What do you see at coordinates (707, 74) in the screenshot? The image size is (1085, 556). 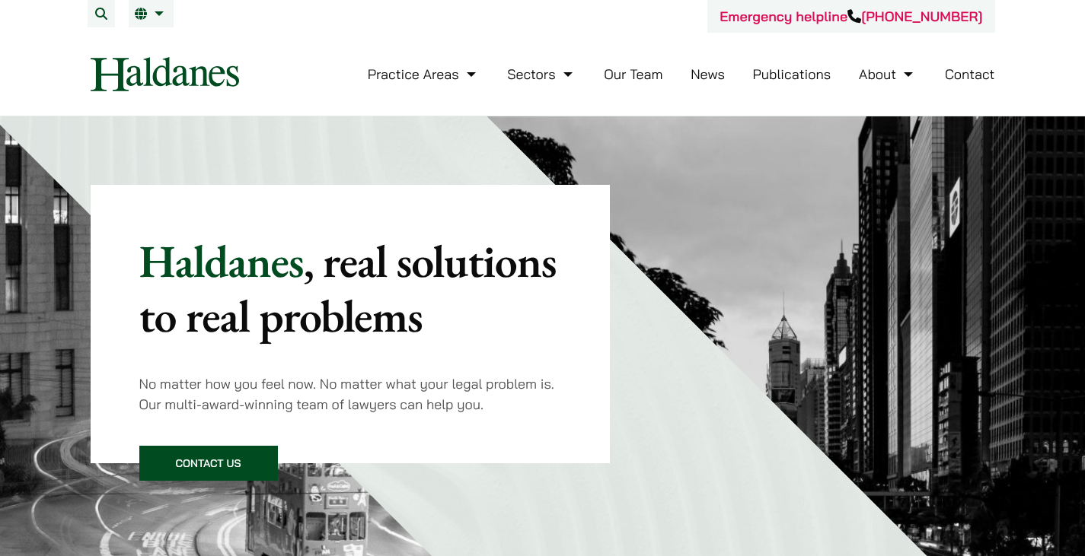 I see `a: News` at bounding box center [707, 74].